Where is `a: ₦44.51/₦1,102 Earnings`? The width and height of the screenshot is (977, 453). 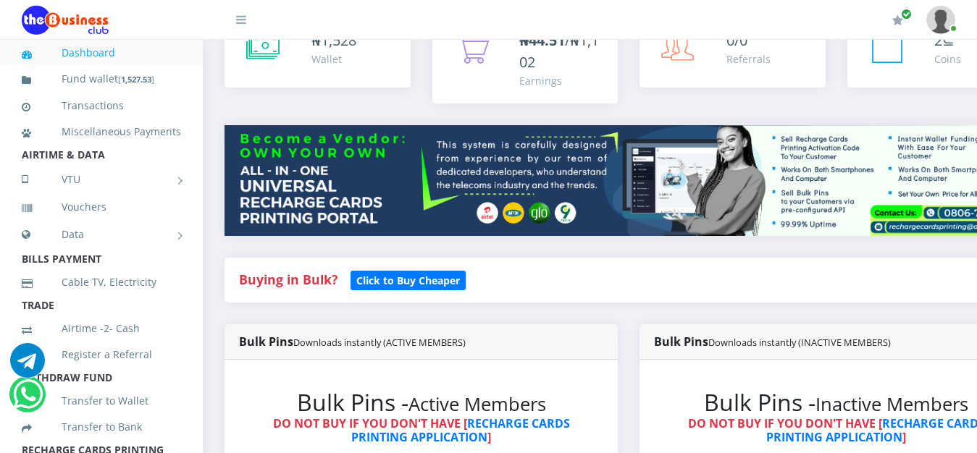
a: ₦44.51/₦1,102 Earnings is located at coordinates (525, 59).